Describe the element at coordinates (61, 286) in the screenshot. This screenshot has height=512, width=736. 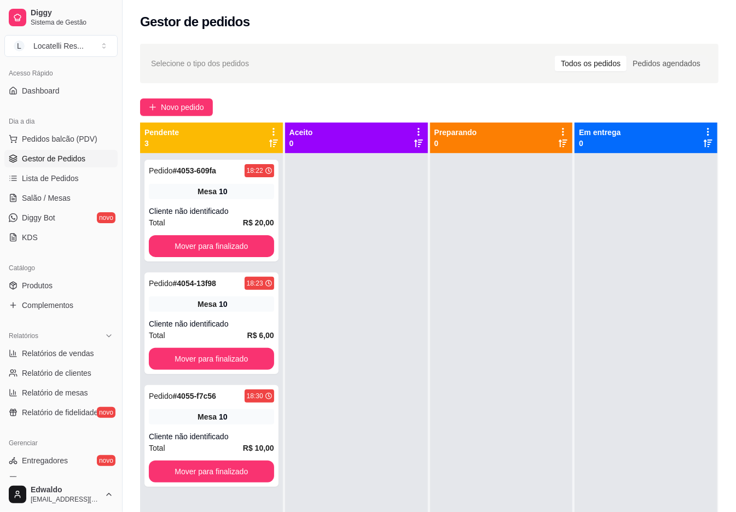
I see `a: Produtos` at that location.